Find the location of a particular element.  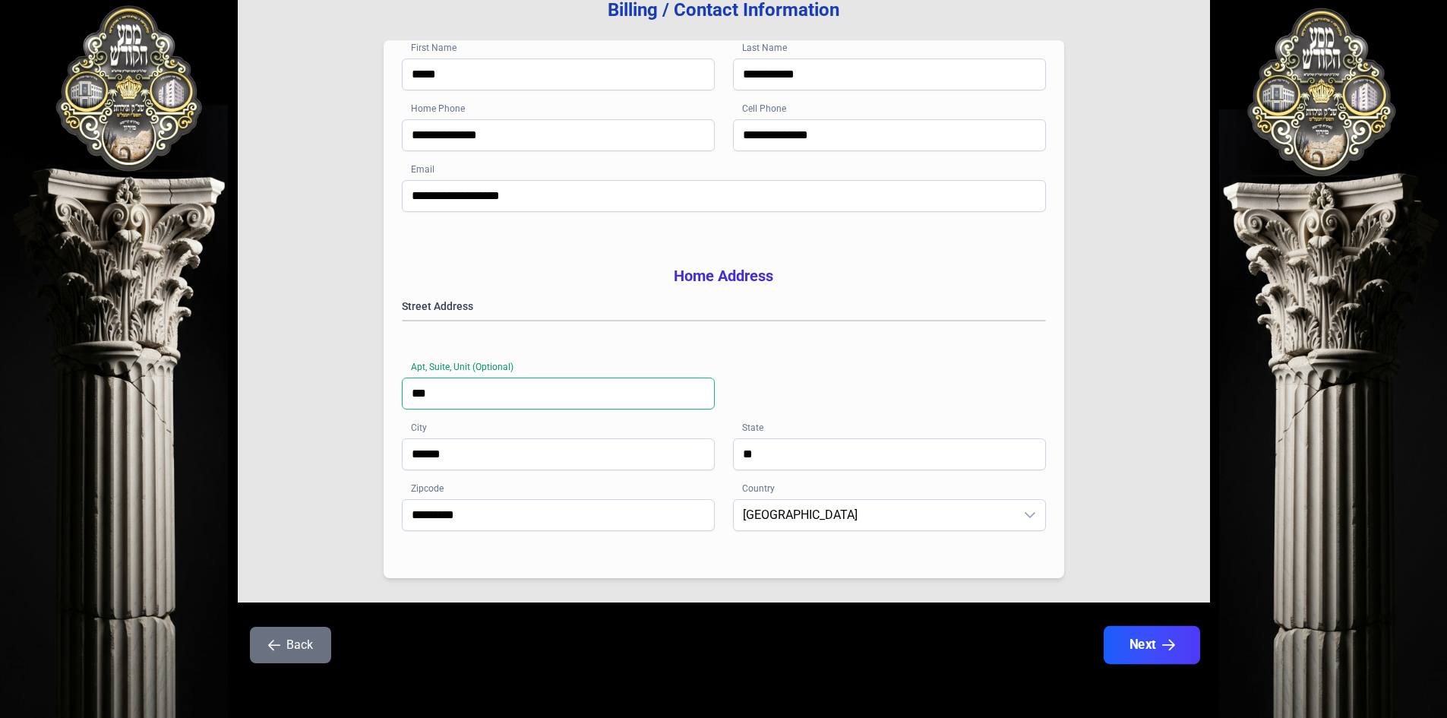

h3: Home Address is located at coordinates (724, 276).